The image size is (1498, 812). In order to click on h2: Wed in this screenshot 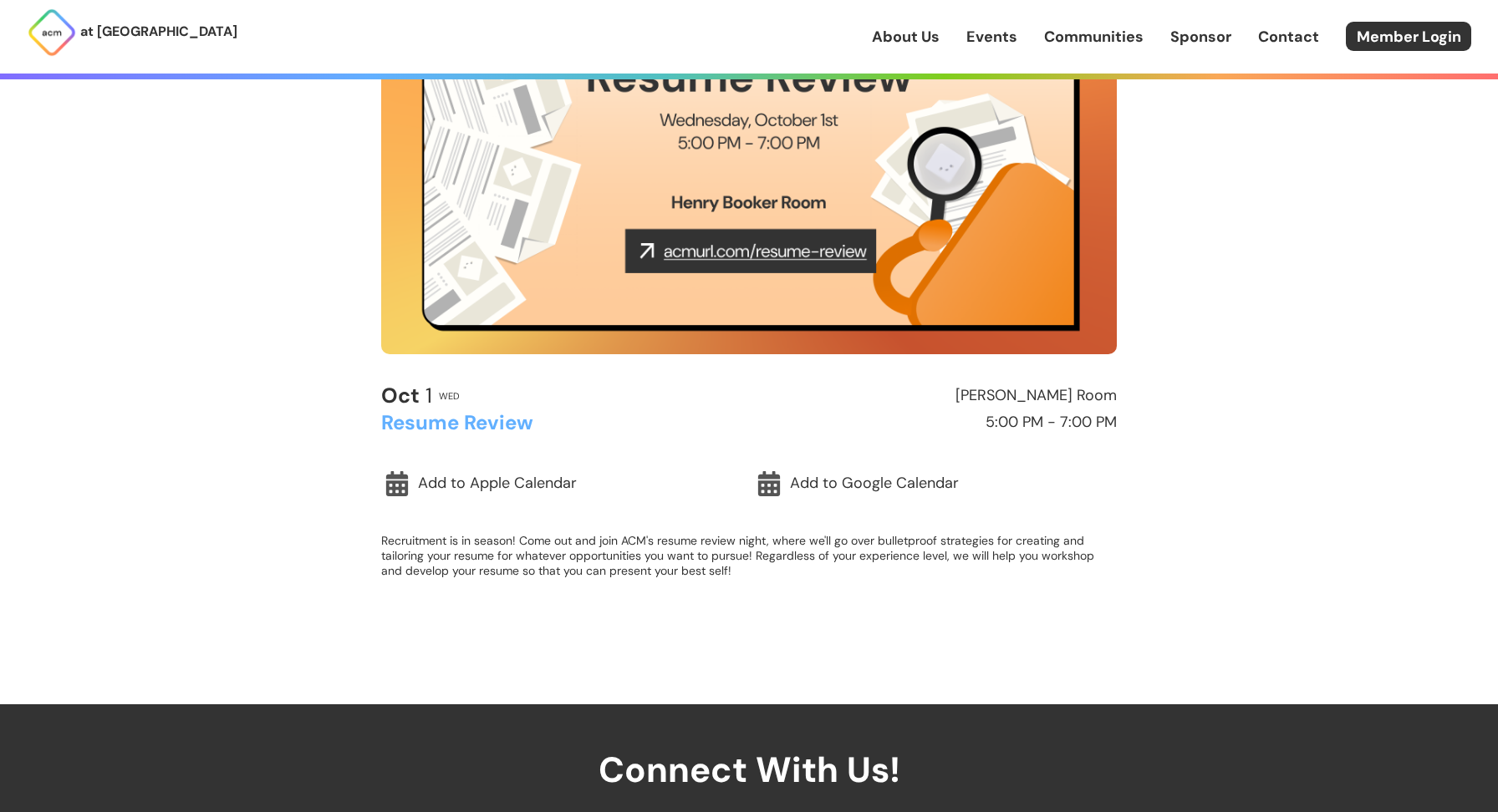, I will do `click(449, 396)`.